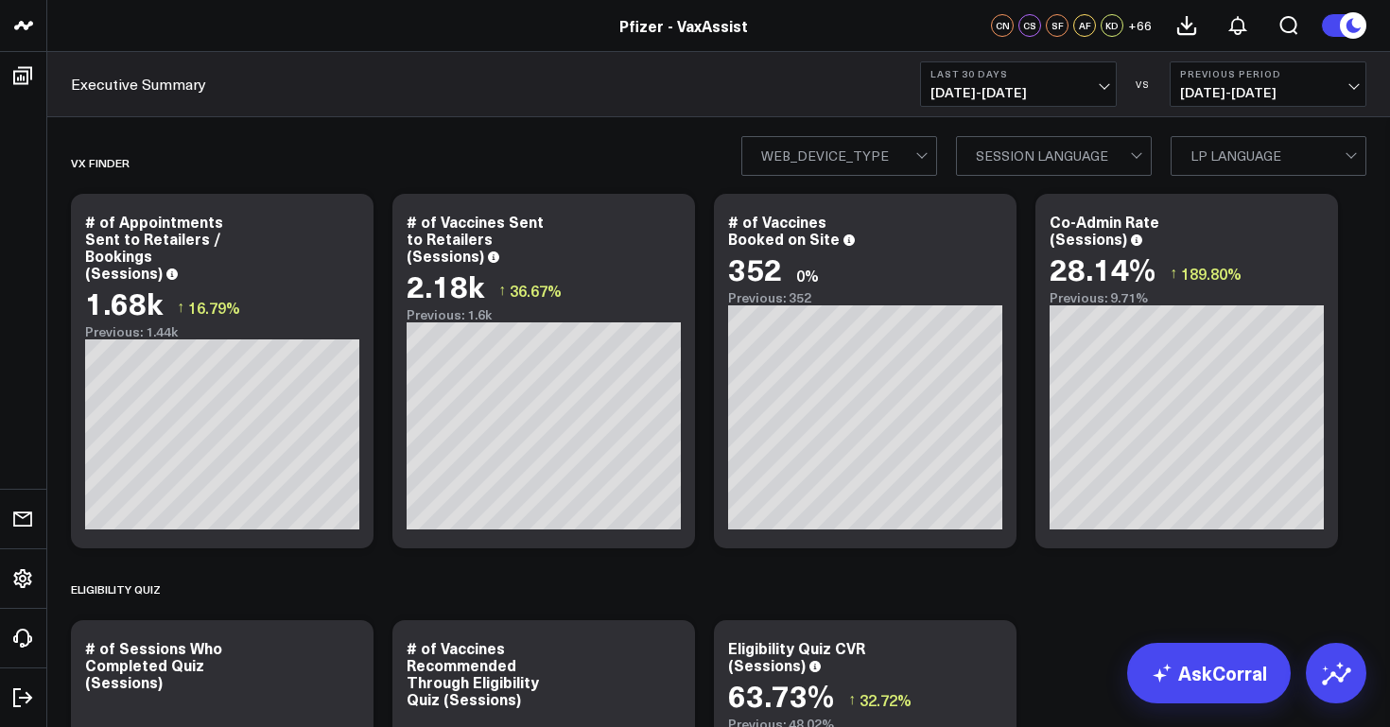 The width and height of the screenshot is (1390, 727). Describe the element at coordinates (1140, 26) in the screenshot. I see `button: +66` at that location.